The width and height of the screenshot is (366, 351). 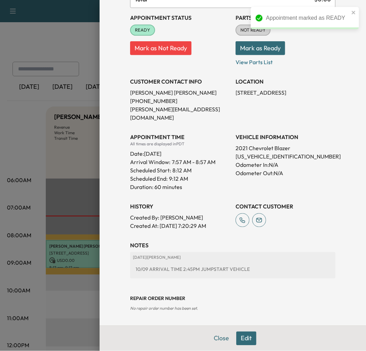 I want to click on p: 9:12 AM, so click(x=178, y=179).